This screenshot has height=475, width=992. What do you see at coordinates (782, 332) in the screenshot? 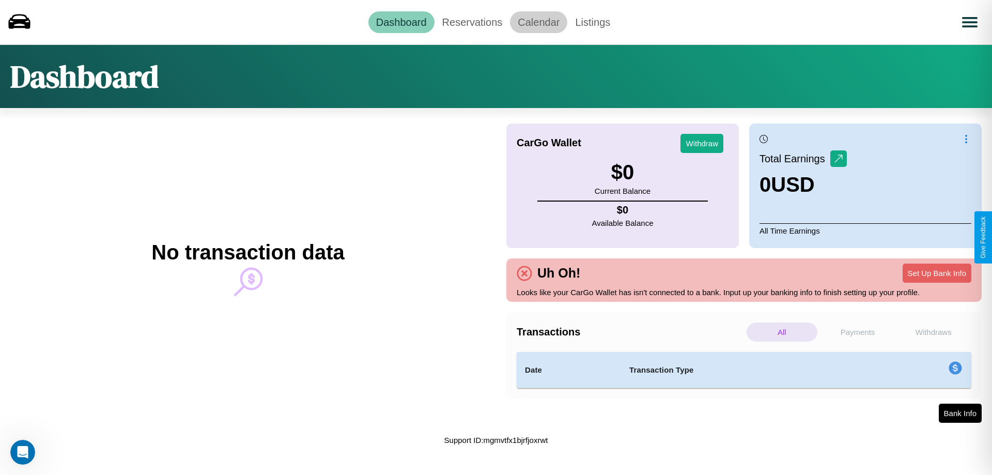
I see `p: All` at bounding box center [782, 332].